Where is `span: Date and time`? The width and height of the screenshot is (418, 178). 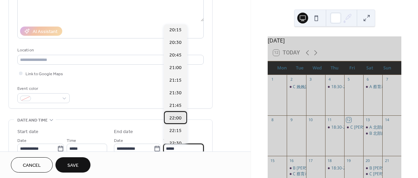 span: Date and time is located at coordinates (32, 120).